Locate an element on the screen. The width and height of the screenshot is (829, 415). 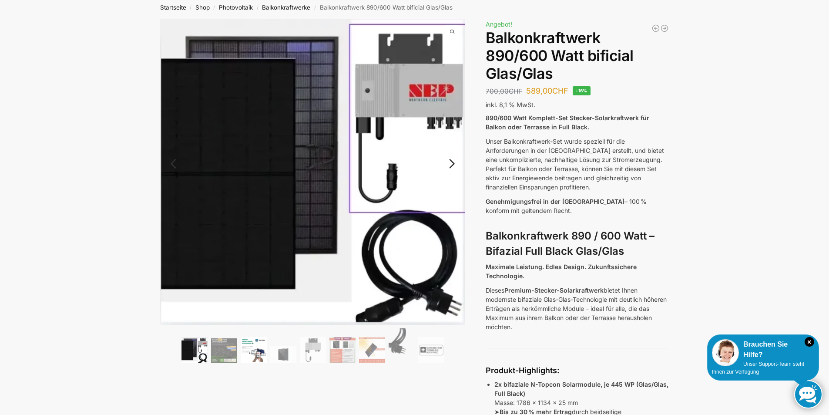
img: Balkonkraftwerk 890/600 Watt bificial Glas/Glas 3 is located at coordinates (618, 165).